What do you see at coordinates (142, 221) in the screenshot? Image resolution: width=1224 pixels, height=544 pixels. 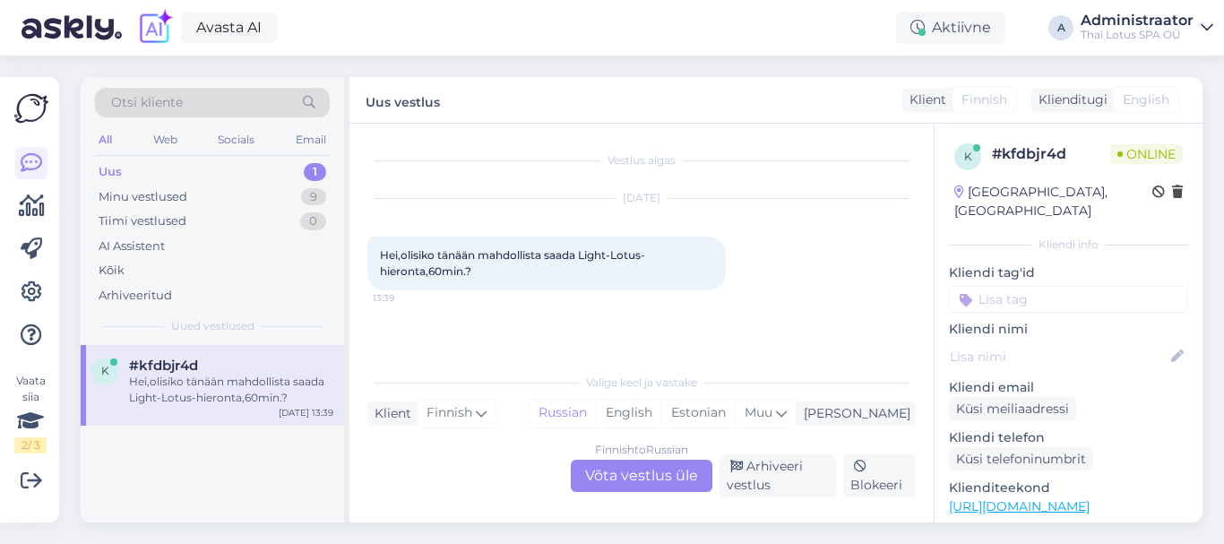 I see `div: Tiimi vestlused` at bounding box center [142, 221].